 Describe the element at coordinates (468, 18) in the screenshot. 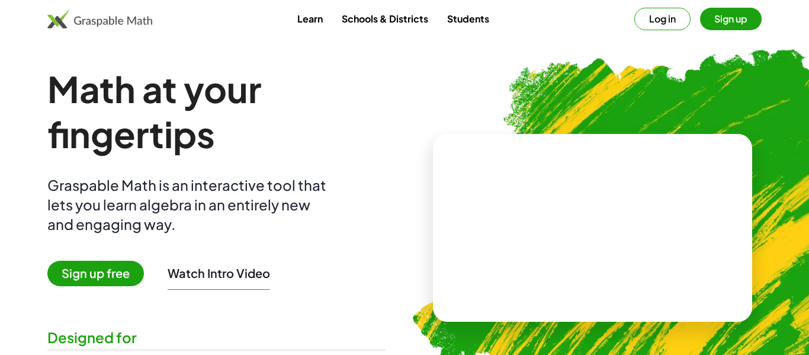

I see `a: Students` at that location.